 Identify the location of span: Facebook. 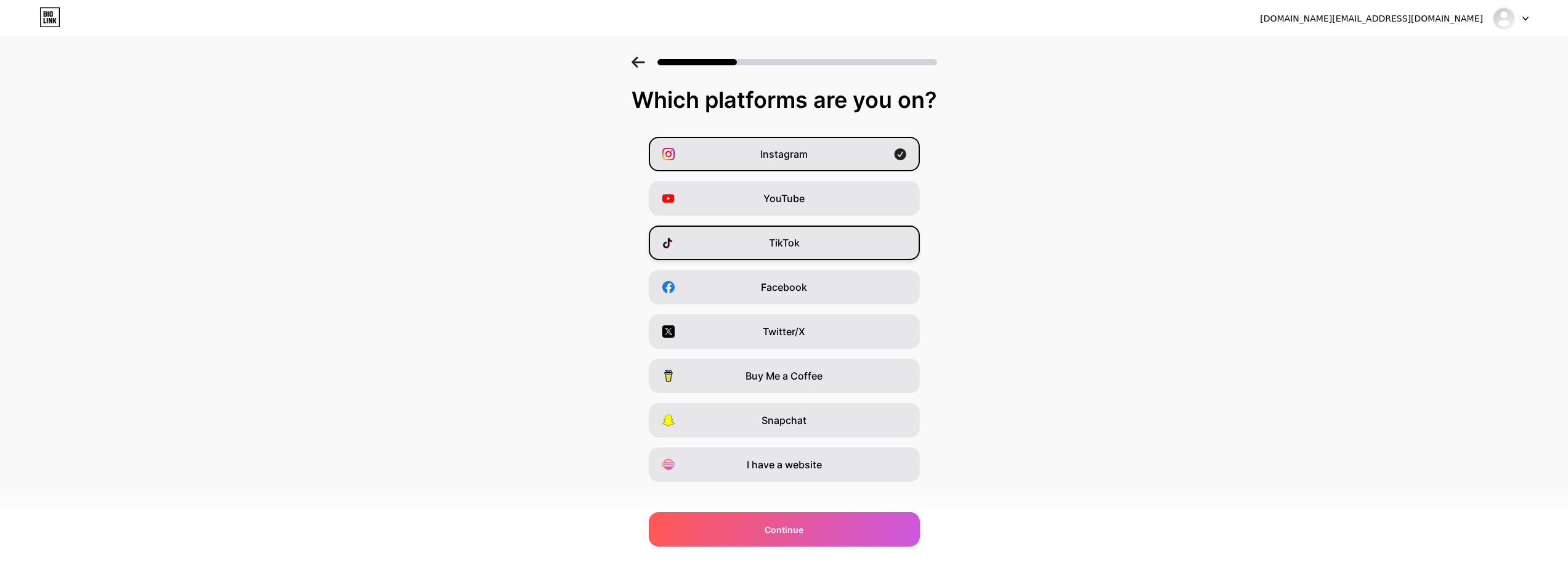
(784, 287).